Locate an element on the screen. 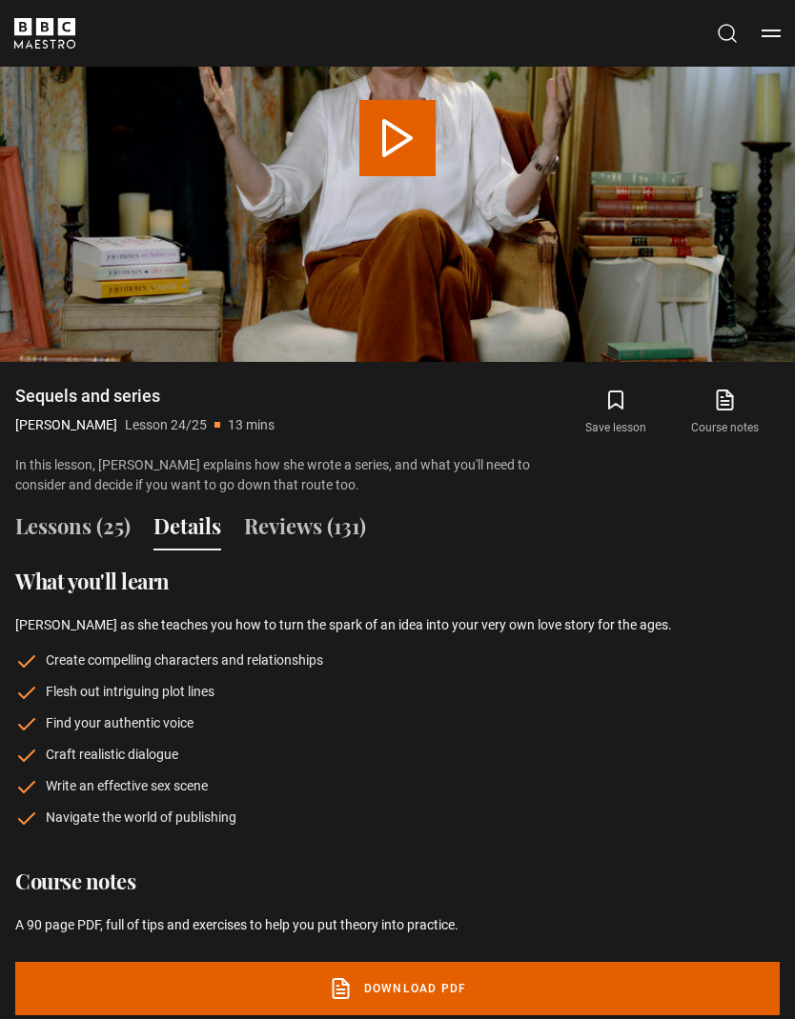 The image size is (795, 1019). li: Write an effective sex scene is located at coordinates (397, 786).